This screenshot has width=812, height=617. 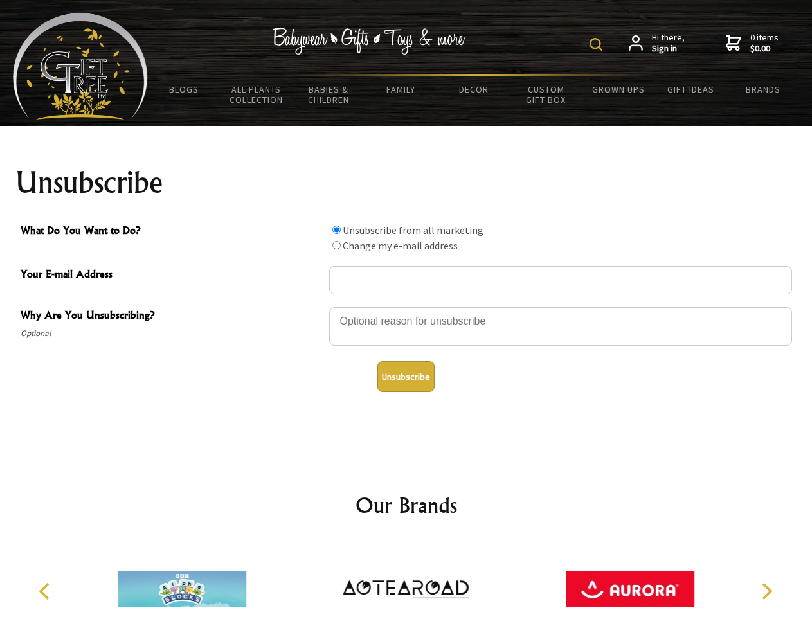 I want to click on button: Next, so click(x=766, y=591).